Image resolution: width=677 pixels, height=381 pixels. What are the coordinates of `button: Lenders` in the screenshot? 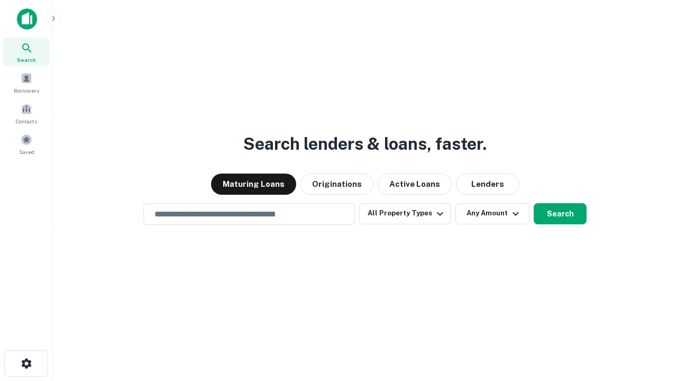 It's located at (488, 184).